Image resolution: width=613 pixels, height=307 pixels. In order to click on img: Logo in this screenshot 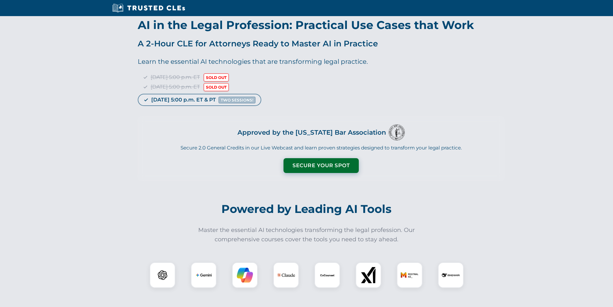, I will do `click(397, 132)`.